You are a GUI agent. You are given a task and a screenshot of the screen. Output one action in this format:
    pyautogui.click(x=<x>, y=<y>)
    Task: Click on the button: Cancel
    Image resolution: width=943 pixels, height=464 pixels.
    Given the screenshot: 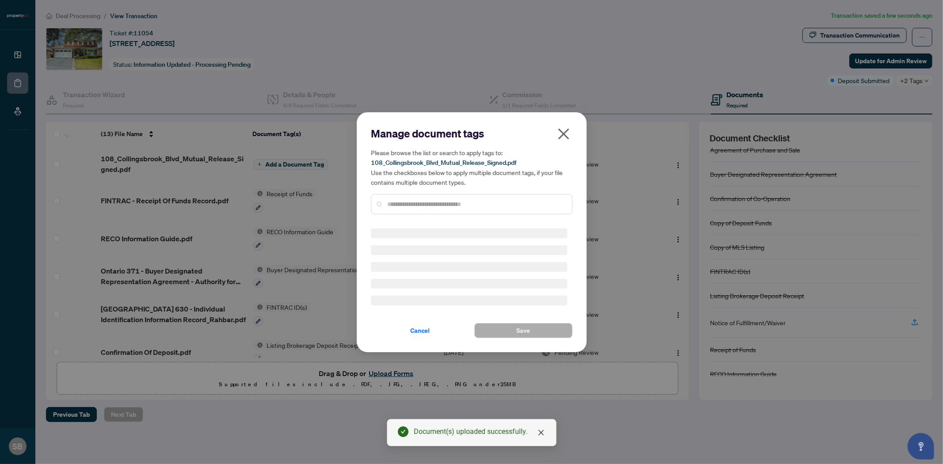 What is the action you would take?
    pyautogui.click(x=420, y=331)
    